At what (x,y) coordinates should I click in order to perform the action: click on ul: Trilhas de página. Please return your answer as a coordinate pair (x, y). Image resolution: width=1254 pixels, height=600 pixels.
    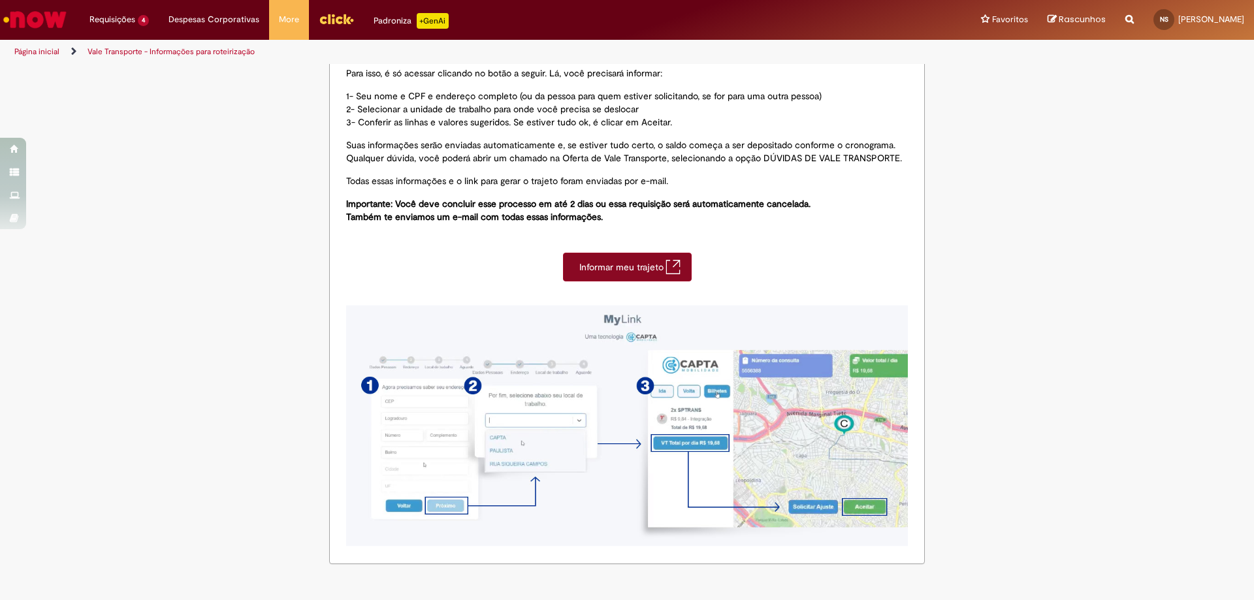
    Looking at the image, I should click on (418, 52).